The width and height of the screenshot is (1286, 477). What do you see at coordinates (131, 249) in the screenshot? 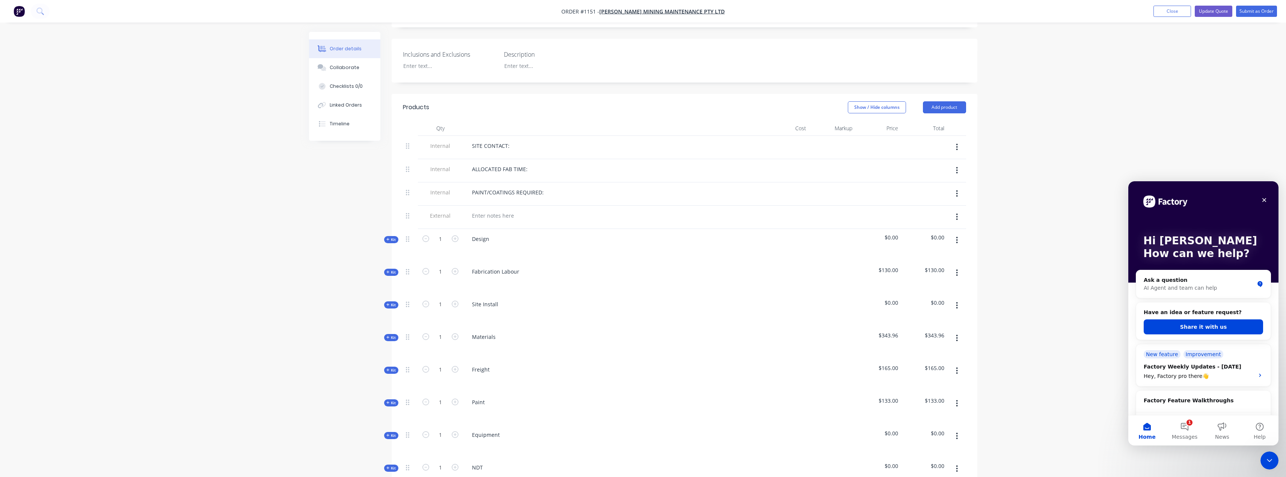
I see `button: Help` at bounding box center [131, 249].